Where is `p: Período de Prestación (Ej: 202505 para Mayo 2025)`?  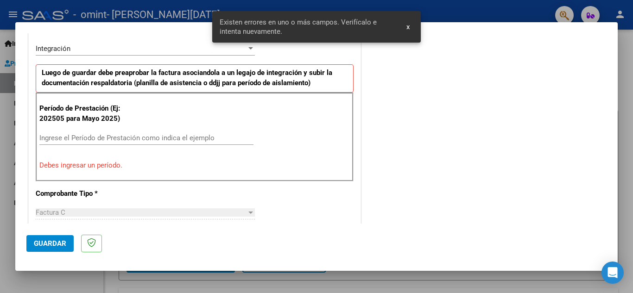 p: Período de Prestación (Ej: 202505 para Mayo 2025) is located at coordinates (86, 114).